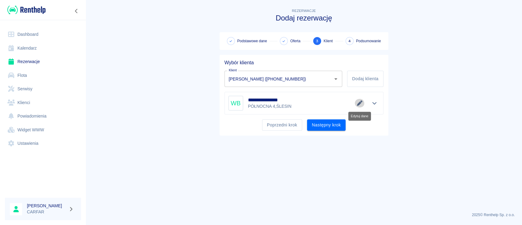 The width and height of the screenshot is (522, 225). I want to click on span: Klient, so click(328, 41).